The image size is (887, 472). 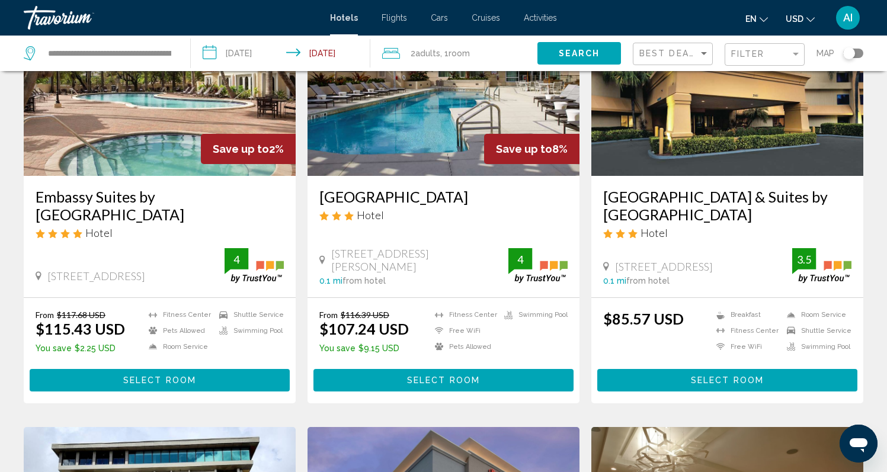 I want to click on div: 4 star Hotel, so click(x=159, y=233).